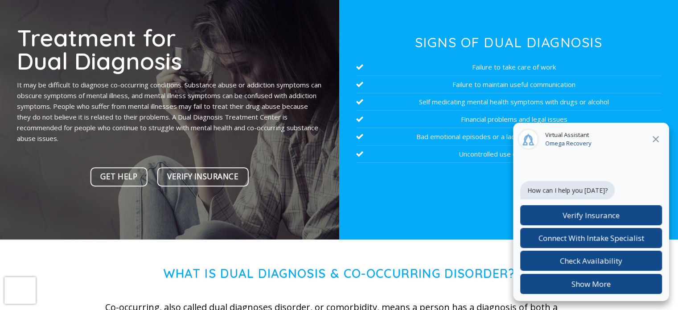  Describe the element at coordinates (169, 49) in the screenshot. I see `h1: Treatment for Dual Diagnosis` at that location.